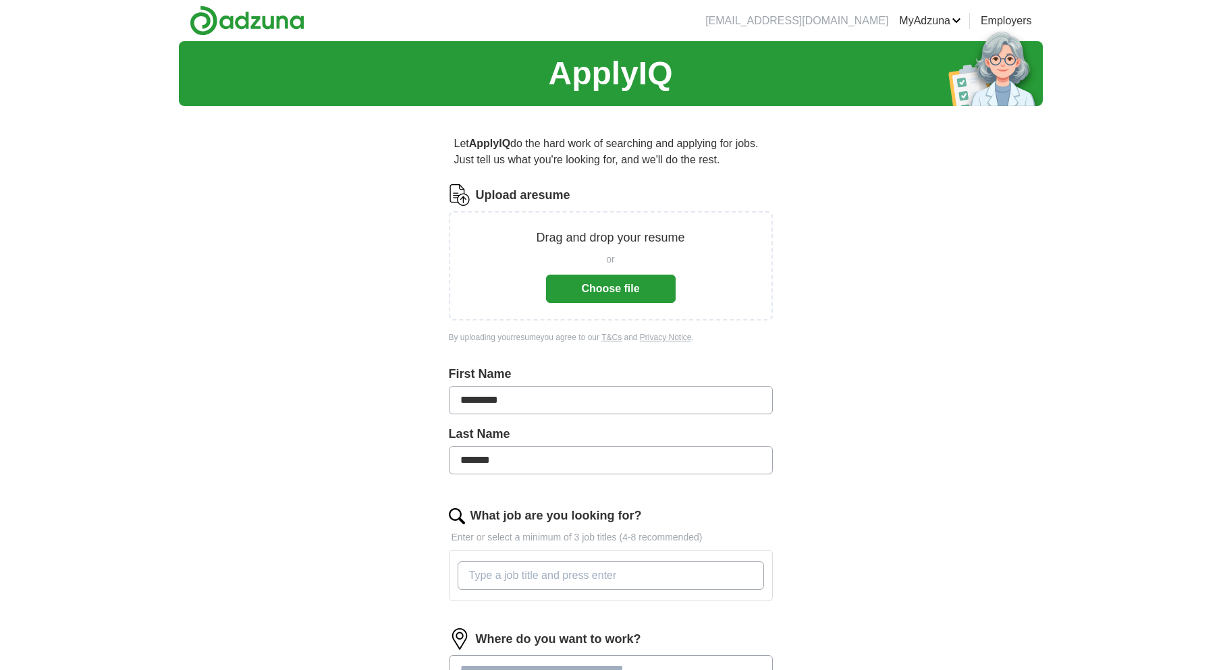  I want to click on p: Let do the hard work of searching and applying for jobs. Just tell us what you're looking for, an..., so click(611, 152).